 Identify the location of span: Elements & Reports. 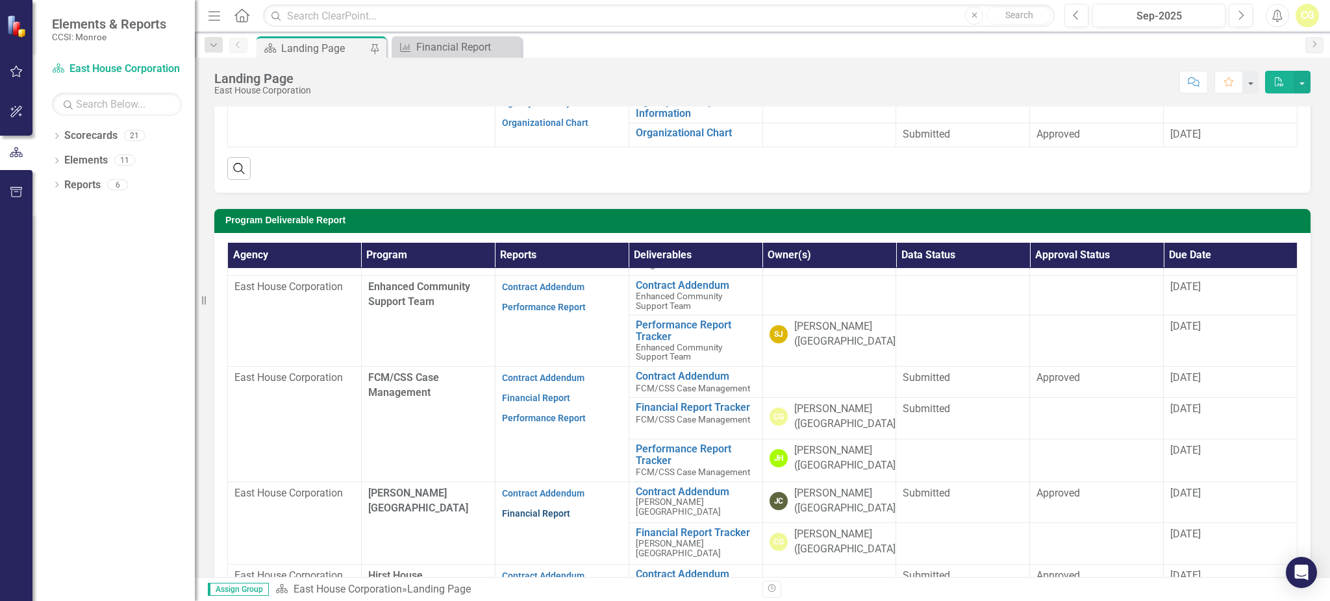
(109, 24).